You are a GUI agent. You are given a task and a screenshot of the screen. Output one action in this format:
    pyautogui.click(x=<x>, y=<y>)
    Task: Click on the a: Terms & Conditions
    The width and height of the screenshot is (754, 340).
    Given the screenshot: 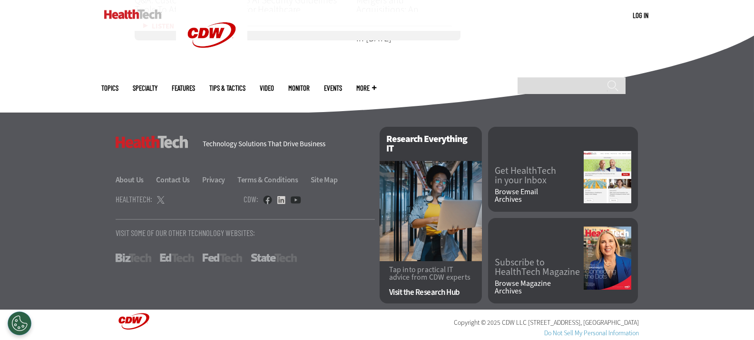 What is the action you would take?
    pyautogui.click(x=273, y=180)
    